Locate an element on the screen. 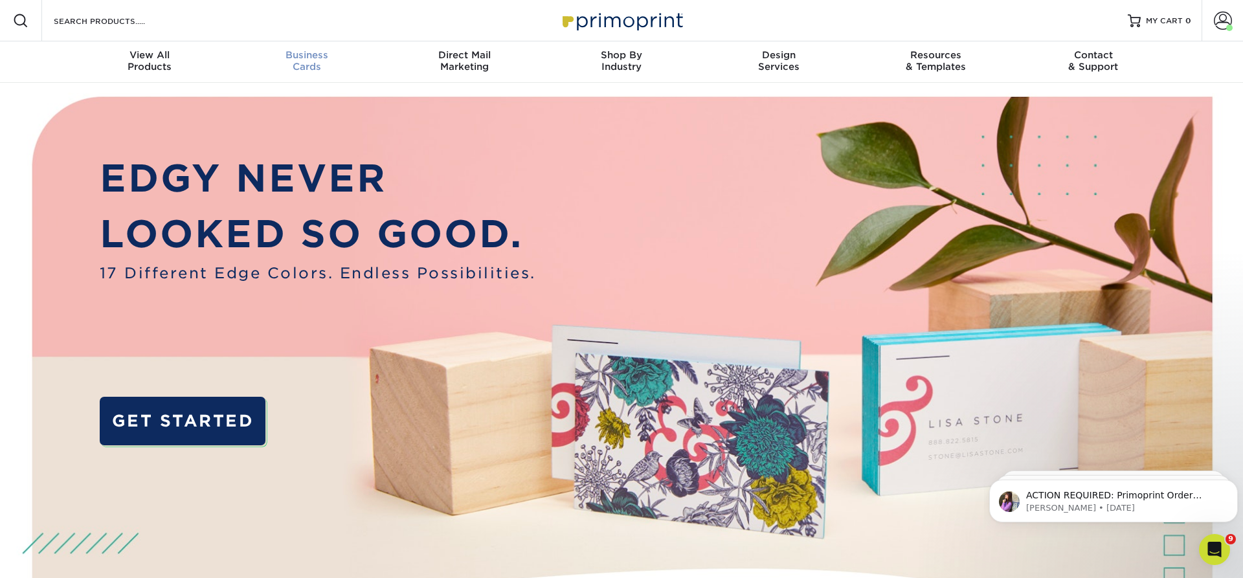  span: 9 is located at coordinates (1230, 539).